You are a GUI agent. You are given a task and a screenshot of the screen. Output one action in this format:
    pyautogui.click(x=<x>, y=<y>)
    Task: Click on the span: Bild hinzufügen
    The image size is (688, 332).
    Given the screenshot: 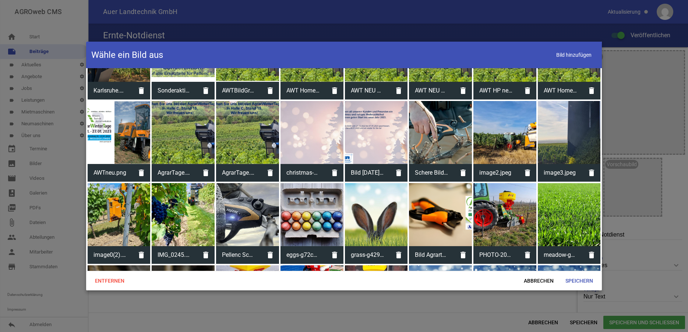 What is the action you would take?
    pyautogui.click(x=574, y=54)
    